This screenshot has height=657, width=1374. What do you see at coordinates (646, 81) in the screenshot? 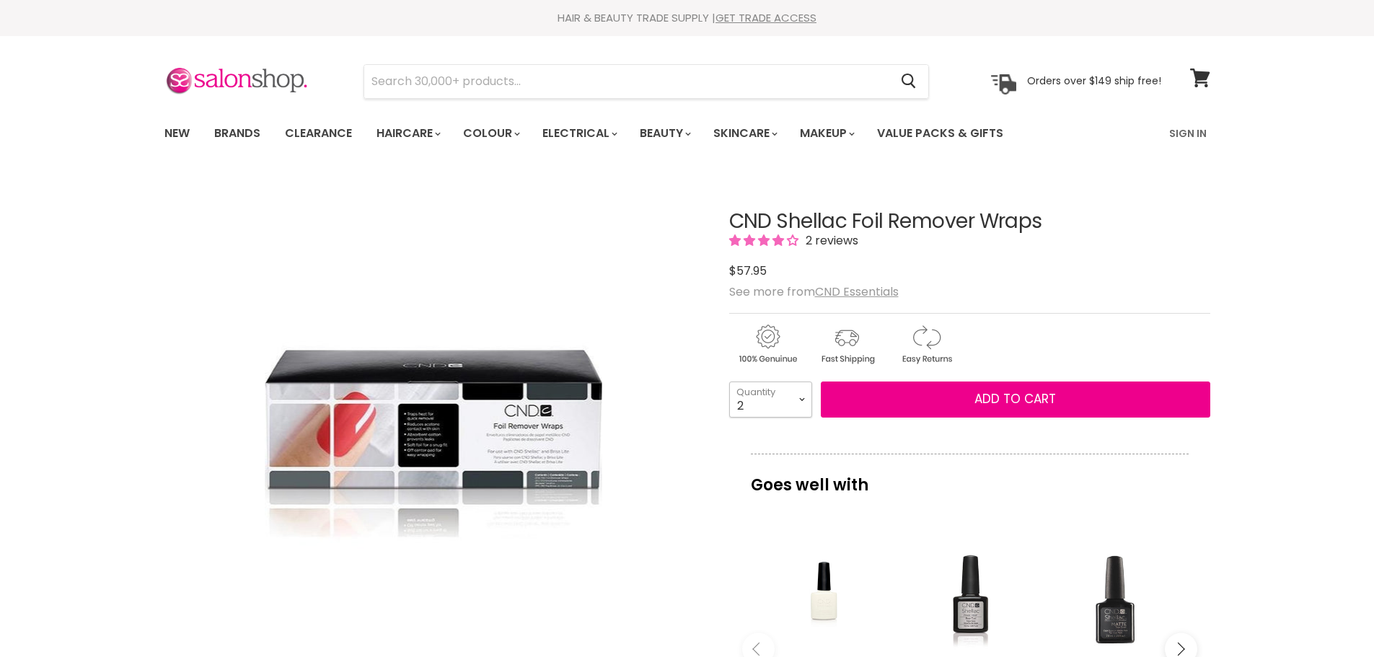
I see `form: Product` at bounding box center [646, 81].